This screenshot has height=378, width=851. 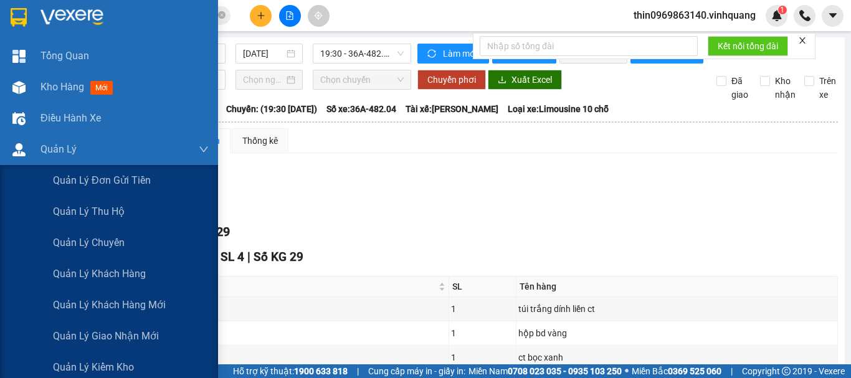 What do you see at coordinates (283, 357) in the screenshot?
I see `div: TM1209250826` at bounding box center [283, 357].